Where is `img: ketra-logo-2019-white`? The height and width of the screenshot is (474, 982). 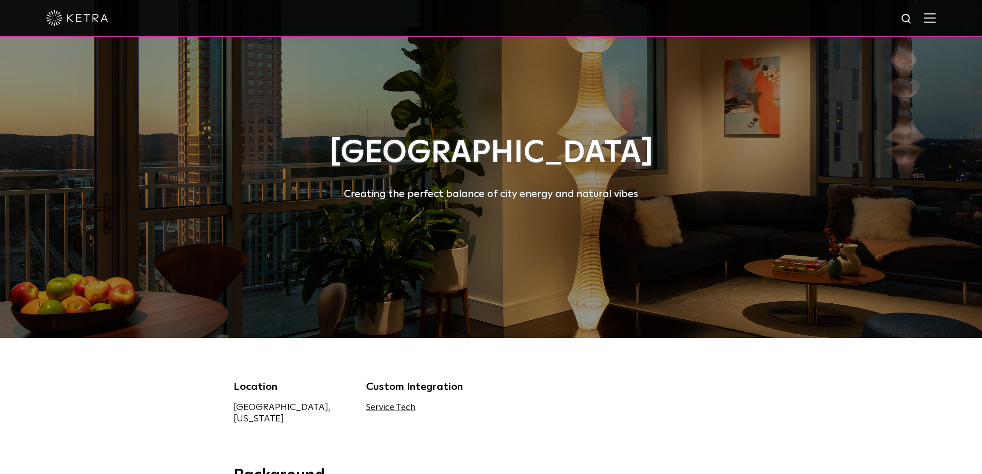 img: ketra-logo-2019-white is located at coordinates (77, 18).